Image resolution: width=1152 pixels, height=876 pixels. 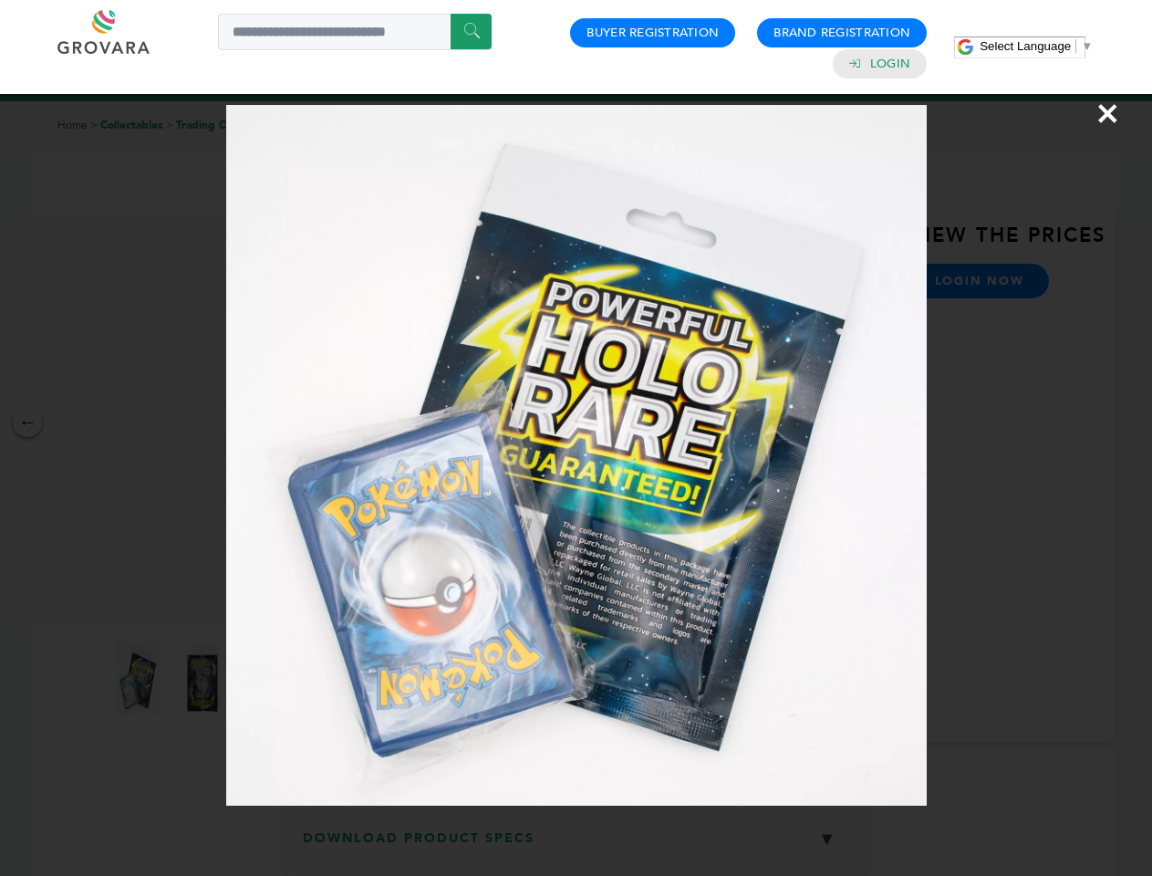 I want to click on input: Search a product or brand..., so click(x=355, y=32).